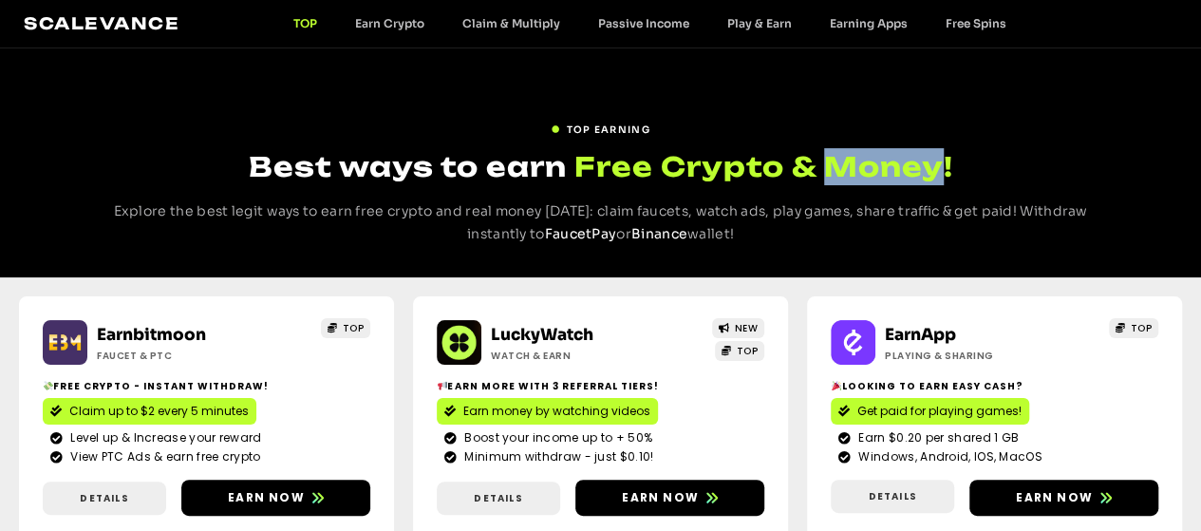  Describe the element at coordinates (555, 438) in the screenshot. I see `span: Boost your income up to + 50%` at that location.